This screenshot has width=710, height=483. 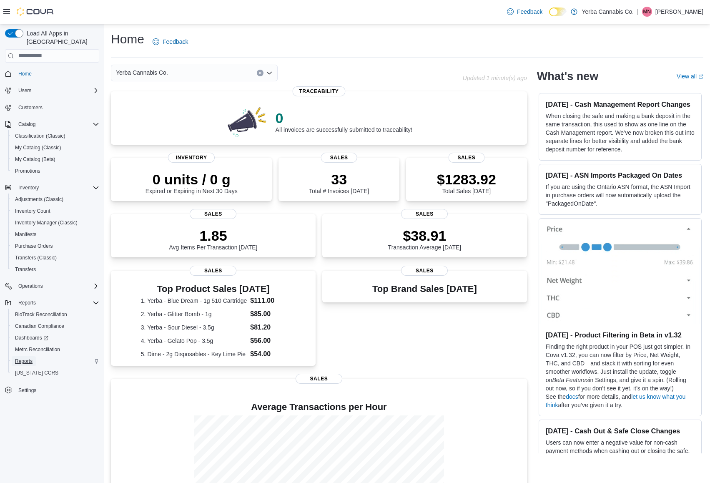 What do you see at coordinates (268, 354) in the screenshot?
I see `dd: $54.00` at bounding box center [268, 354].